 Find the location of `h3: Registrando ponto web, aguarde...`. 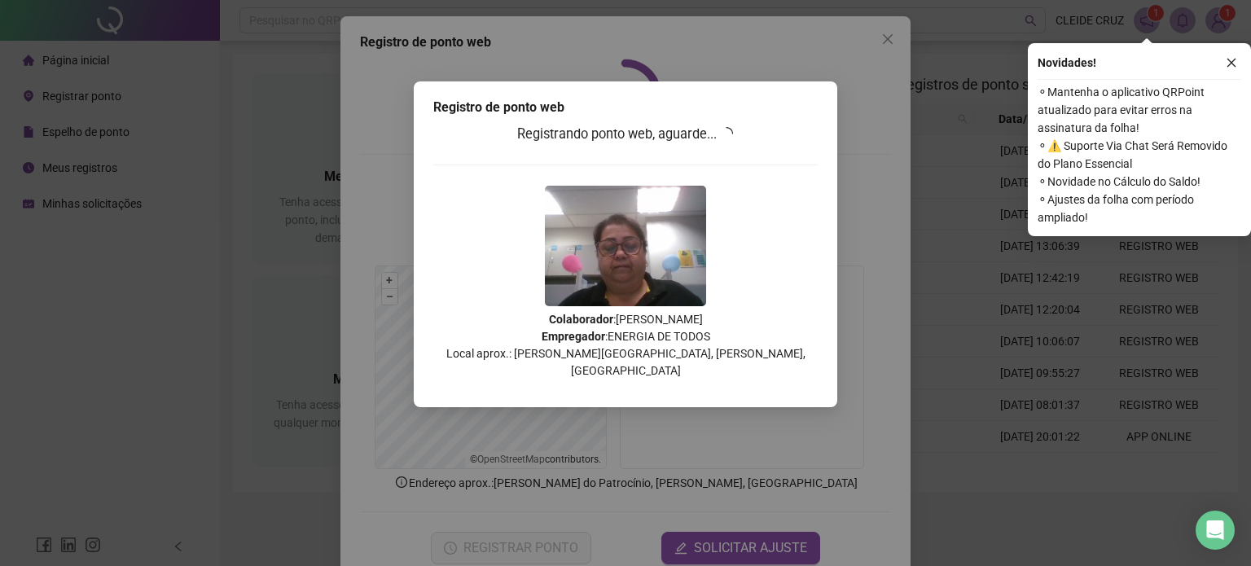

h3: Registrando ponto web, aguarde... is located at coordinates (626, 134).